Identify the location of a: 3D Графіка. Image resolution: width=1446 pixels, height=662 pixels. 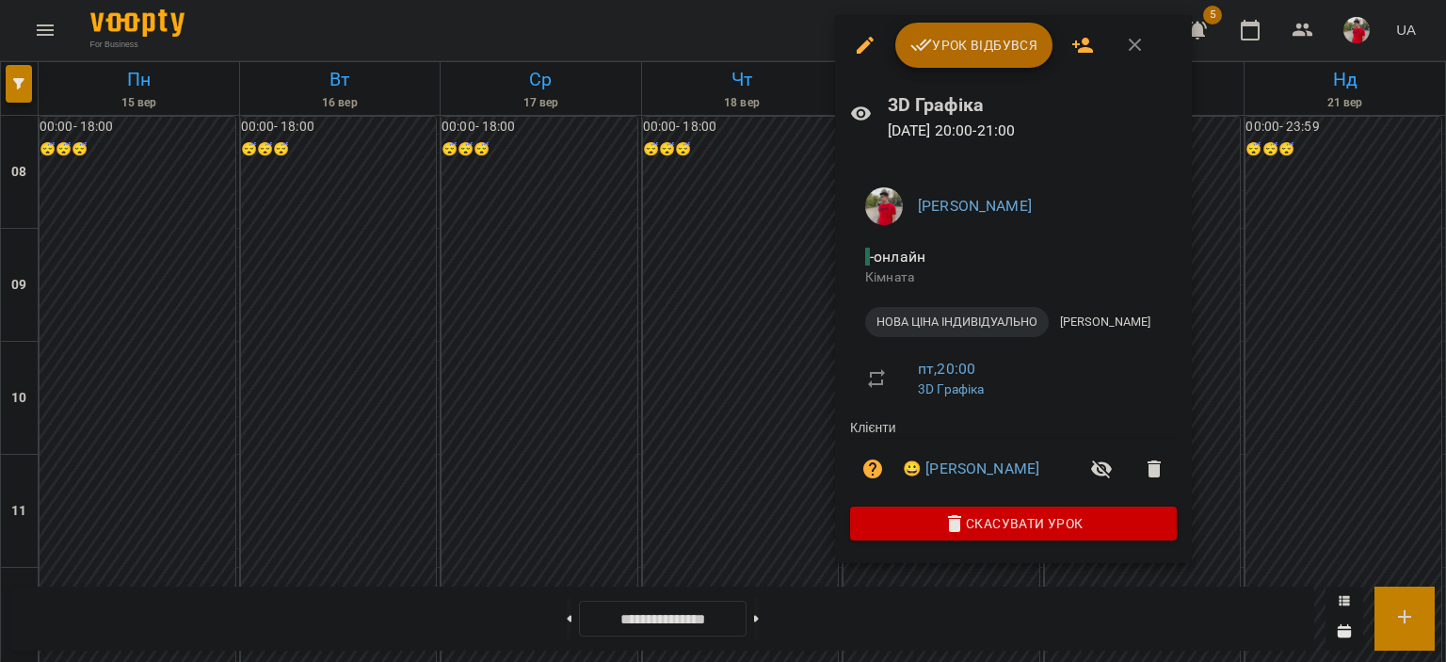
(951, 389).